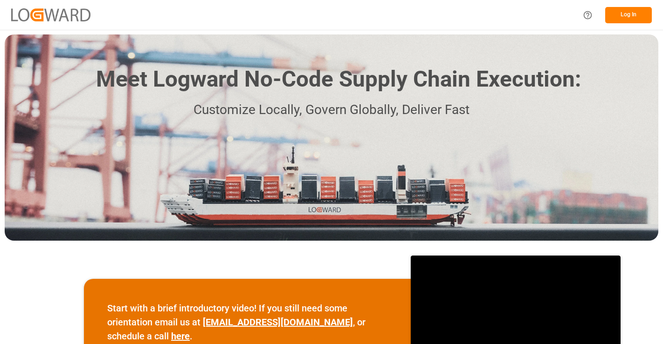 The height and width of the screenshot is (344, 663). Describe the element at coordinates (338, 79) in the screenshot. I see `h1: Meet Logward No-Code Supply Chain Execution:` at that location.